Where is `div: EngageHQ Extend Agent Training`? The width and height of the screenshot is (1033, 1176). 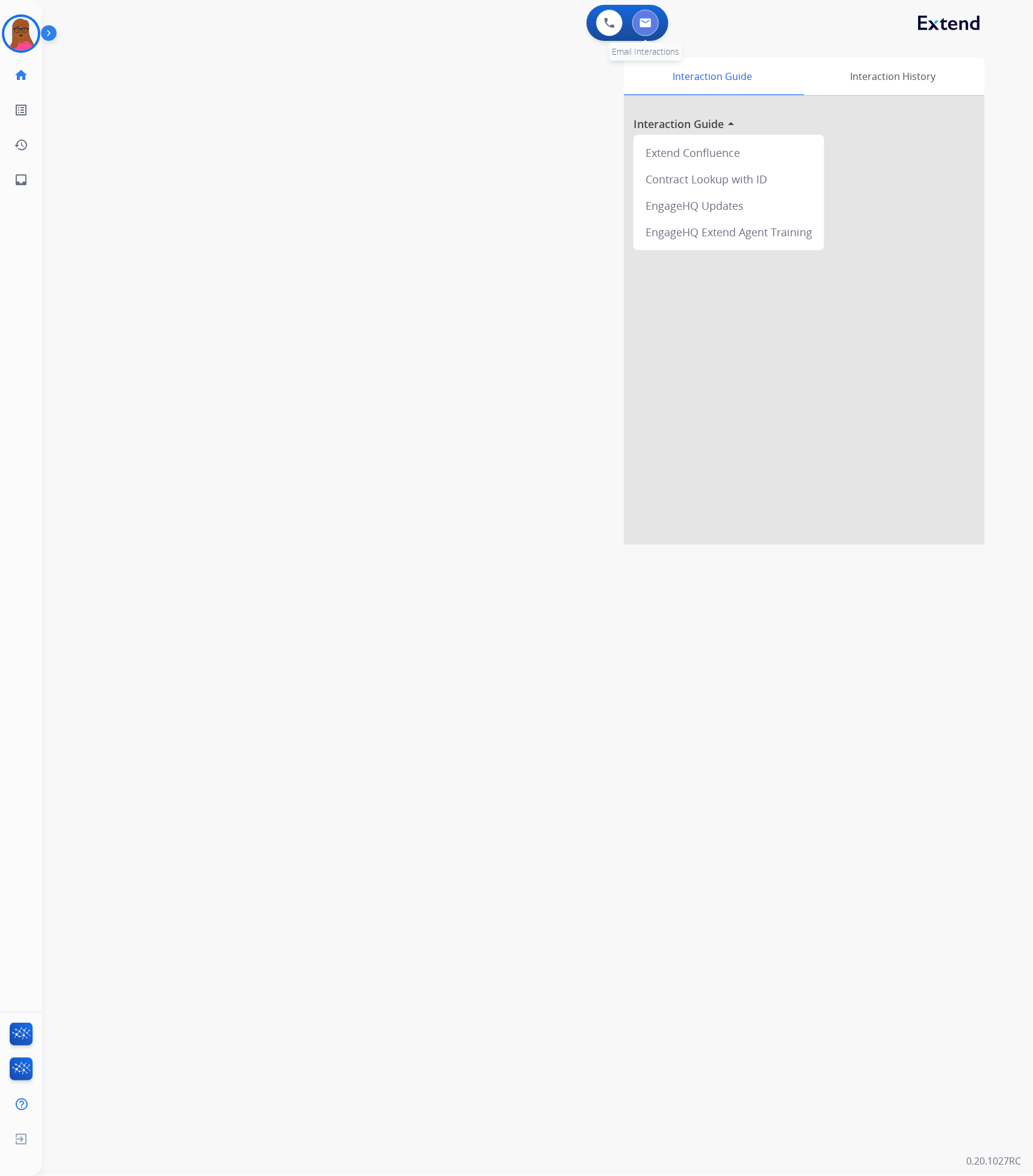 div: EngageHQ Extend Agent Training is located at coordinates (728, 232).